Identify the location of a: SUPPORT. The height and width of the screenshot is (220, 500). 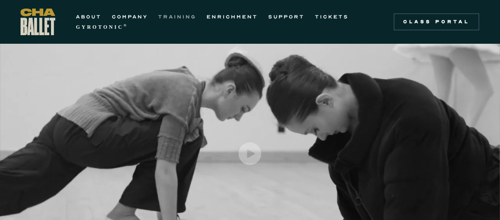
(286, 17).